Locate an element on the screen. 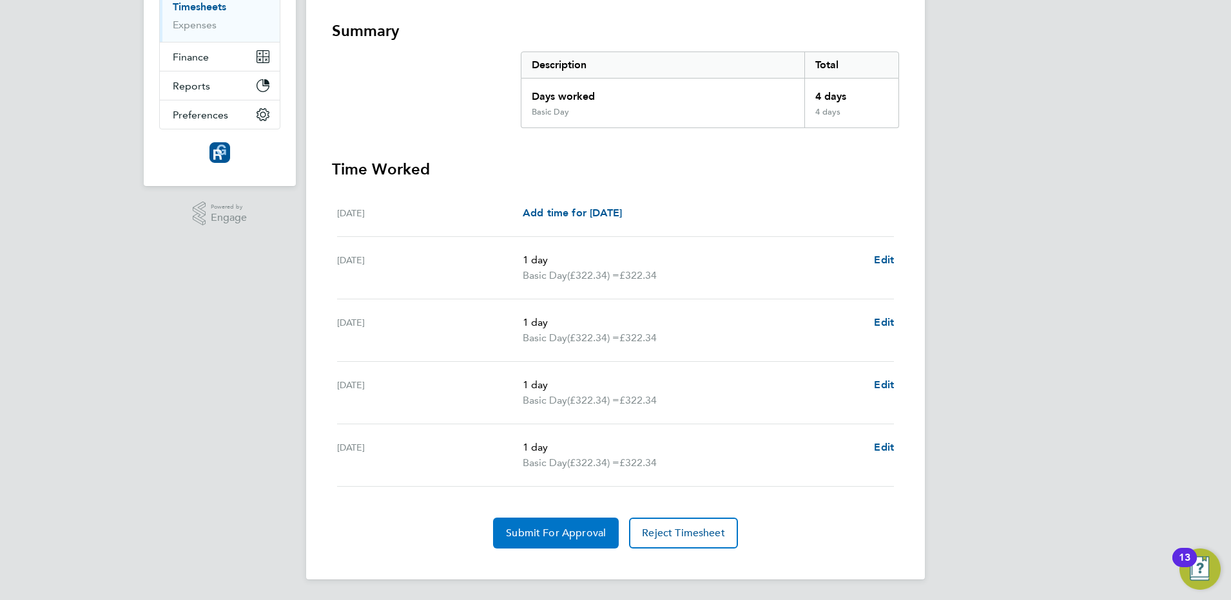  div: Summary is located at coordinates (709, 90).